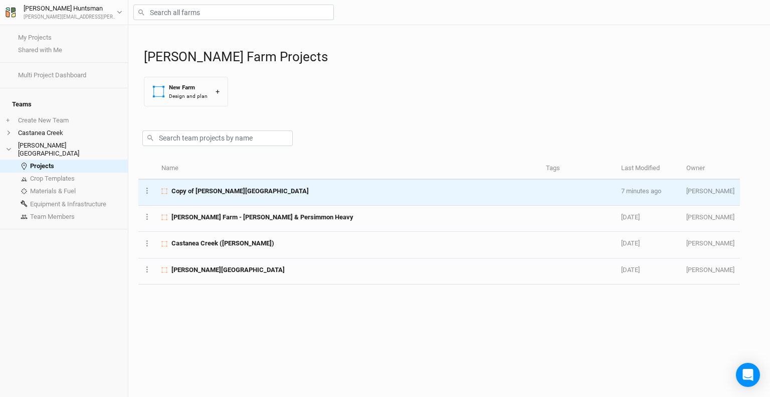 The width and height of the screenshot is (770, 397). What do you see at coordinates (711, 243) in the screenshot?
I see `span: ranan@propagateag.com` at bounding box center [711, 243].